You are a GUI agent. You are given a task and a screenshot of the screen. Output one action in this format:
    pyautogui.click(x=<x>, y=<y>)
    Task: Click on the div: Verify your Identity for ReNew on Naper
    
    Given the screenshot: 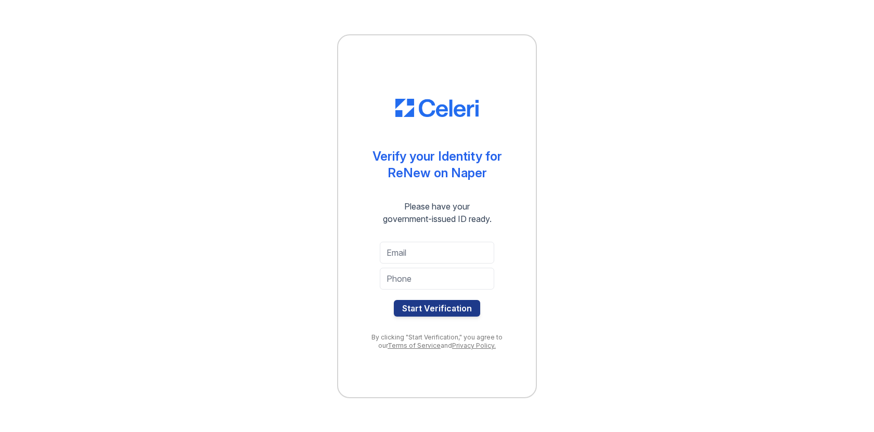 What is the action you would take?
    pyautogui.click(x=437, y=165)
    